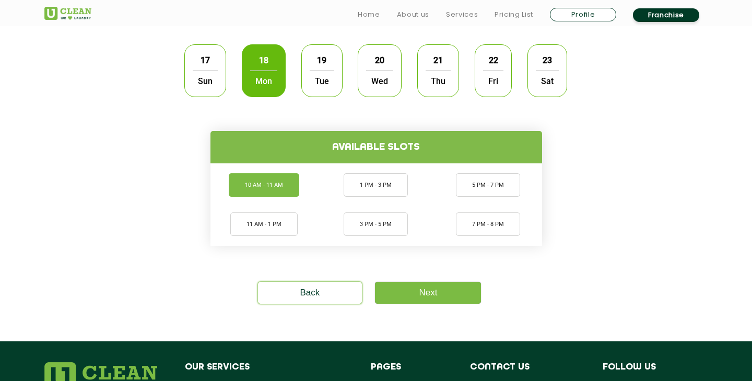 Image resolution: width=752 pixels, height=381 pixels. What do you see at coordinates (428, 293) in the screenshot?
I see `a: Next` at bounding box center [428, 293].